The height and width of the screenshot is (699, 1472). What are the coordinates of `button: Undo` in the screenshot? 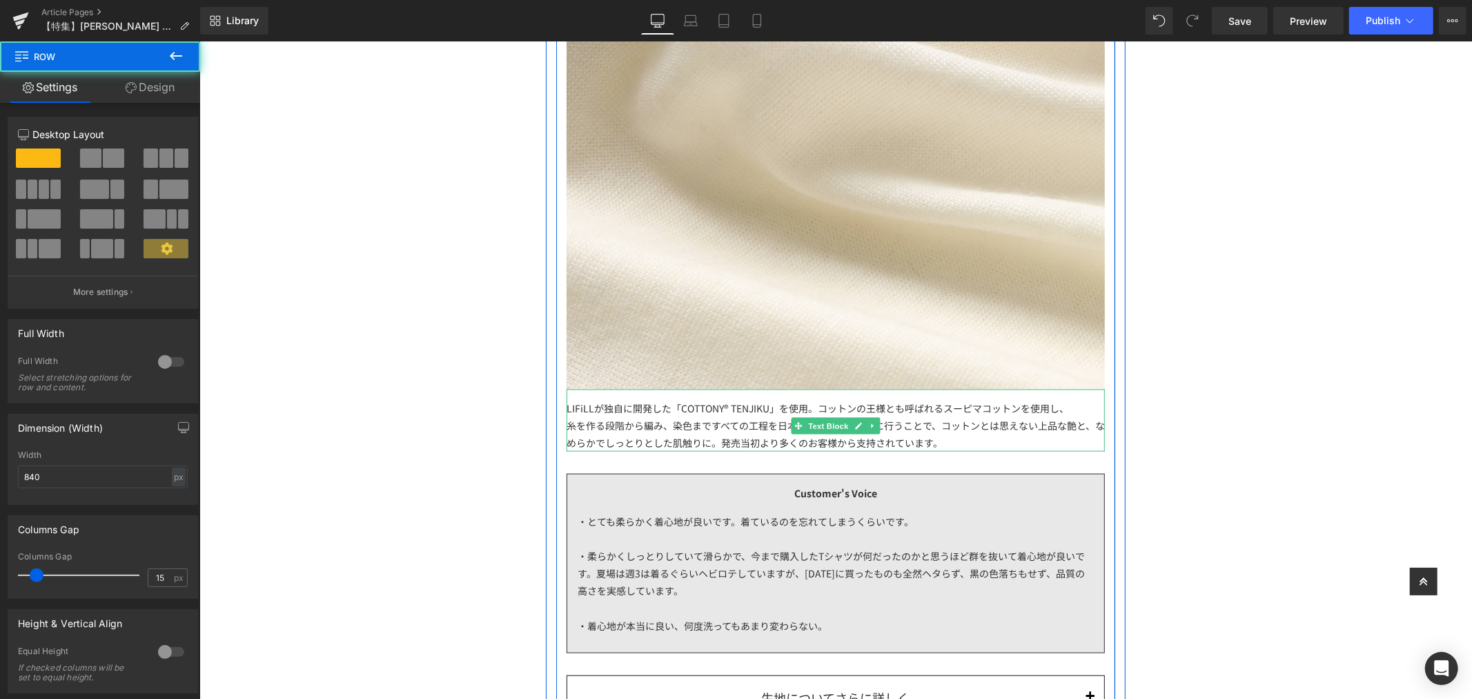 It's located at (1160, 21).